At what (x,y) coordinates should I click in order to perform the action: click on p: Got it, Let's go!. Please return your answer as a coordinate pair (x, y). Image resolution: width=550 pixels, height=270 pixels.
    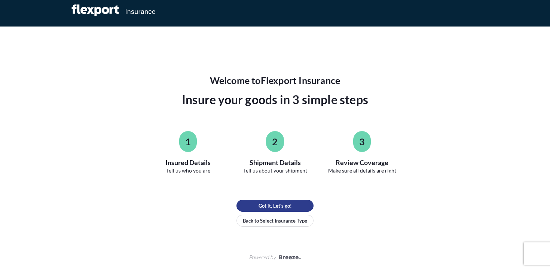
    Looking at the image, I should click on (275, 206).